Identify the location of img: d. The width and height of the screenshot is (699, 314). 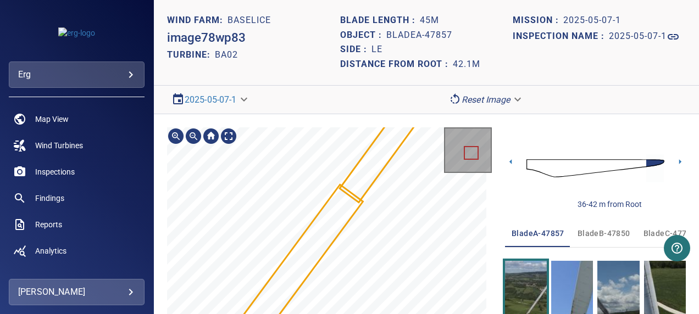
(595, 168).